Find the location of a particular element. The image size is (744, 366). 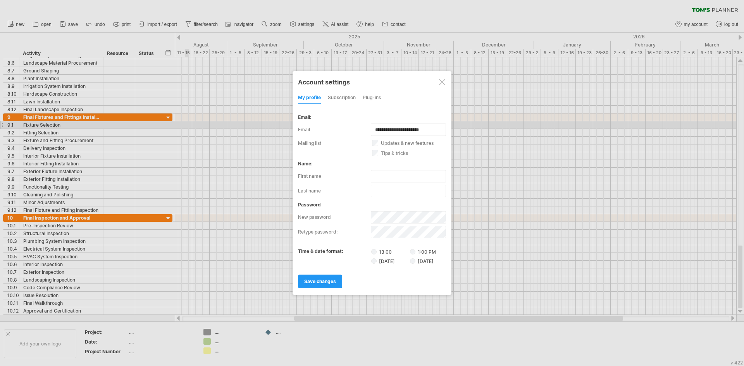

label: last name is located at coordinates (334, 191).